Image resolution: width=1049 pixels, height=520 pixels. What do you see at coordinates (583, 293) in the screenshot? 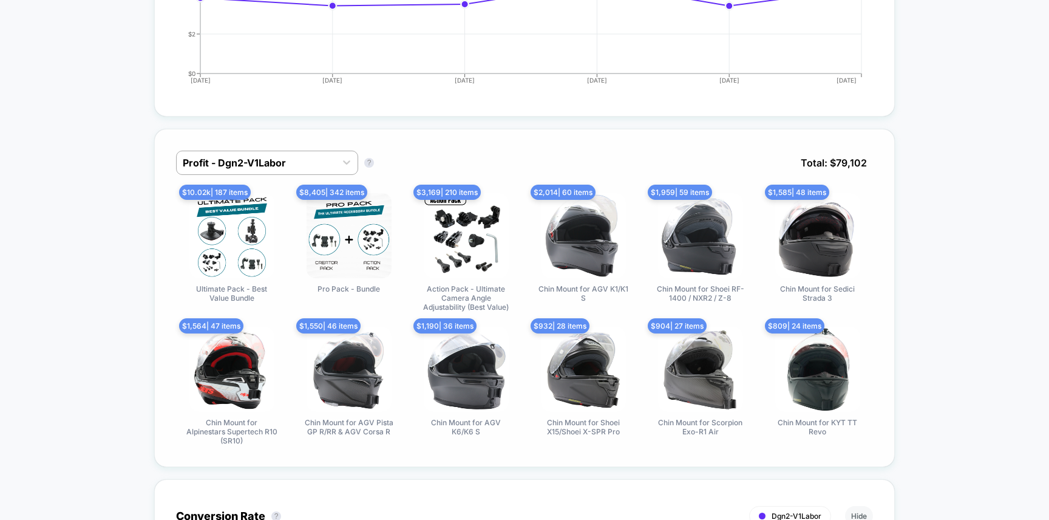
I see `span: Chin Mount for AGV K1/K1 S` at bounding box center [583, 293].